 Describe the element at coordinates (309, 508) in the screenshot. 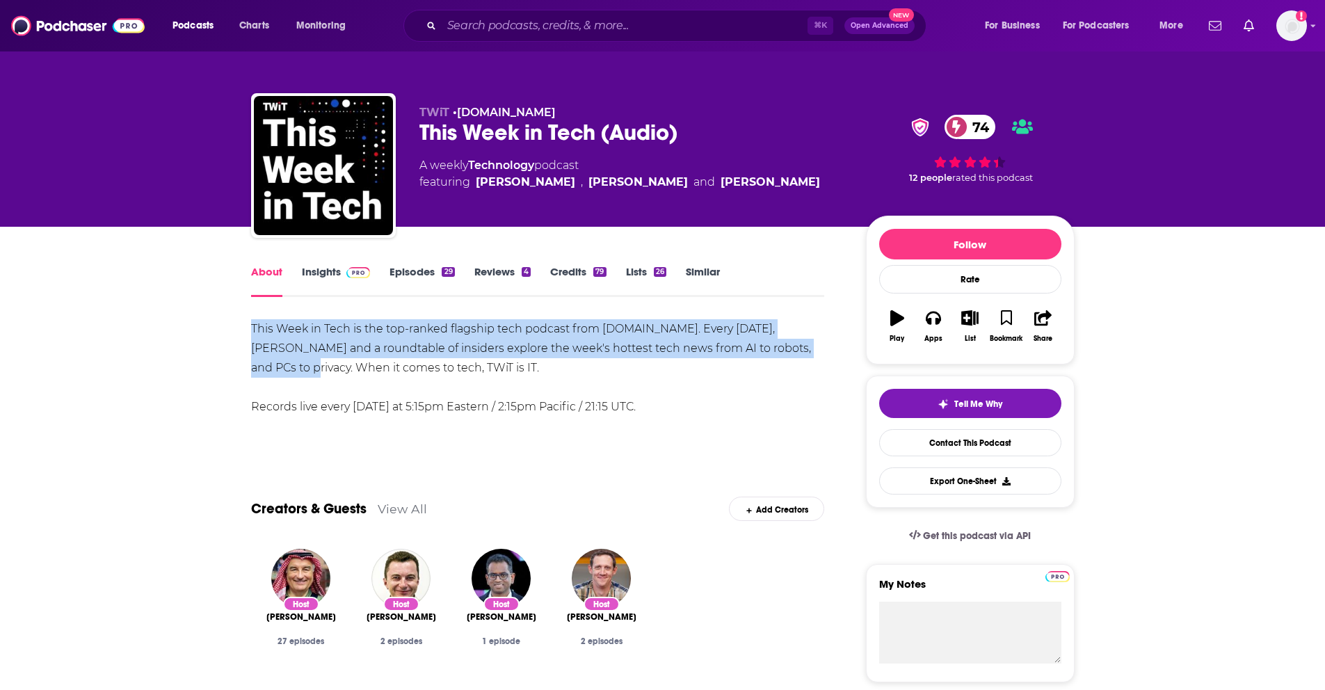

I see `a: Creators & Guests` at that location.